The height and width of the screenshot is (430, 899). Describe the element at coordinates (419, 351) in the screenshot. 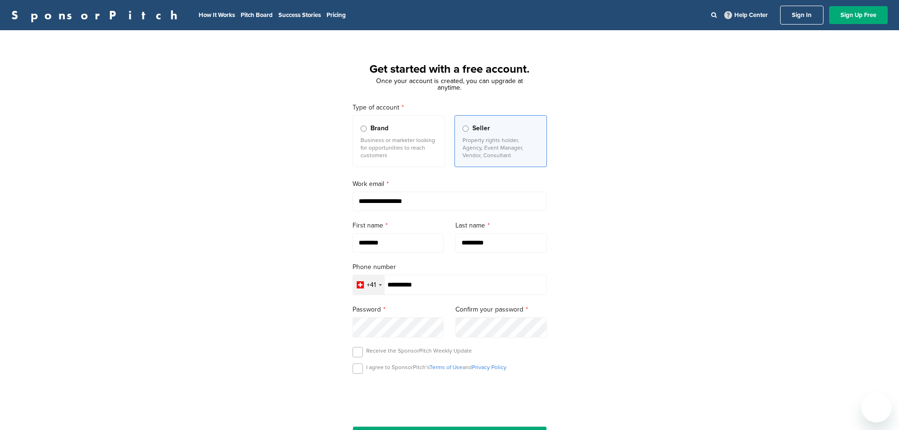

I see `p: Receive the SponsorPitch Weekly Update` at that location.